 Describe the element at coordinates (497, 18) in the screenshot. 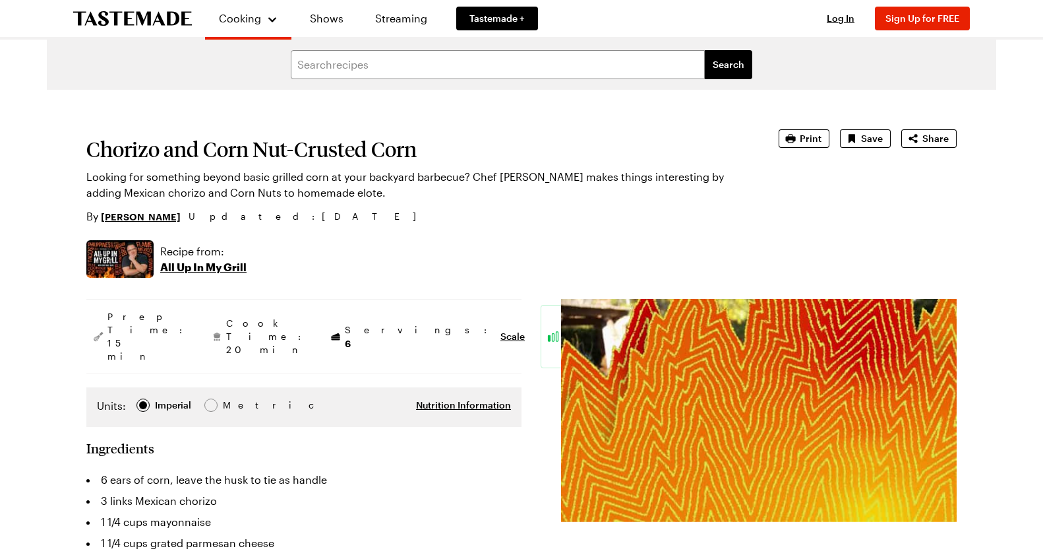

I see `a: Tastemade +` at that location.